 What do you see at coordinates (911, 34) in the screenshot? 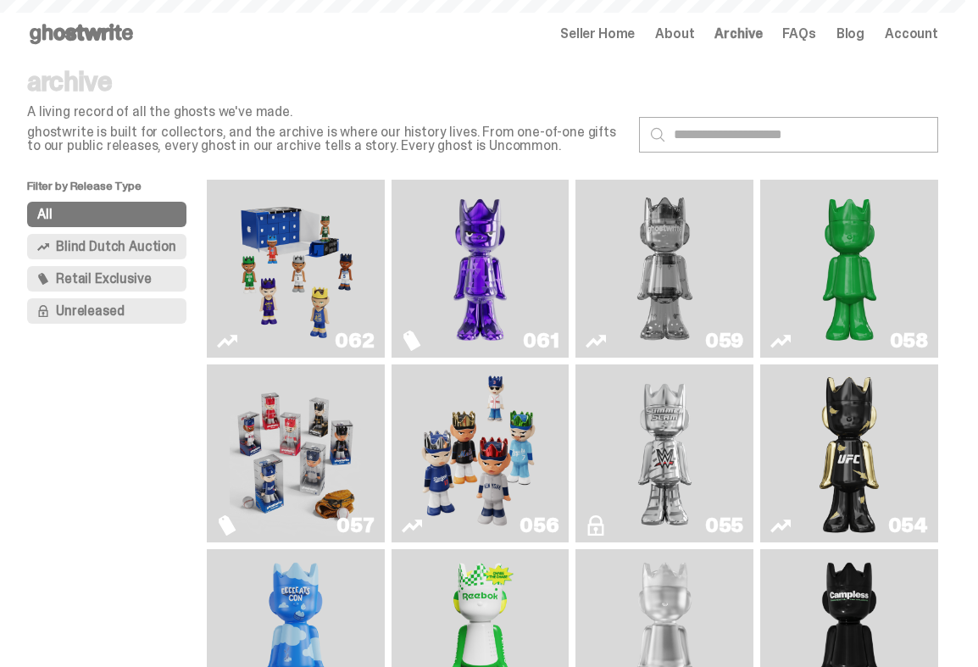
I see `a: Account` at bounding box center [911, 34].